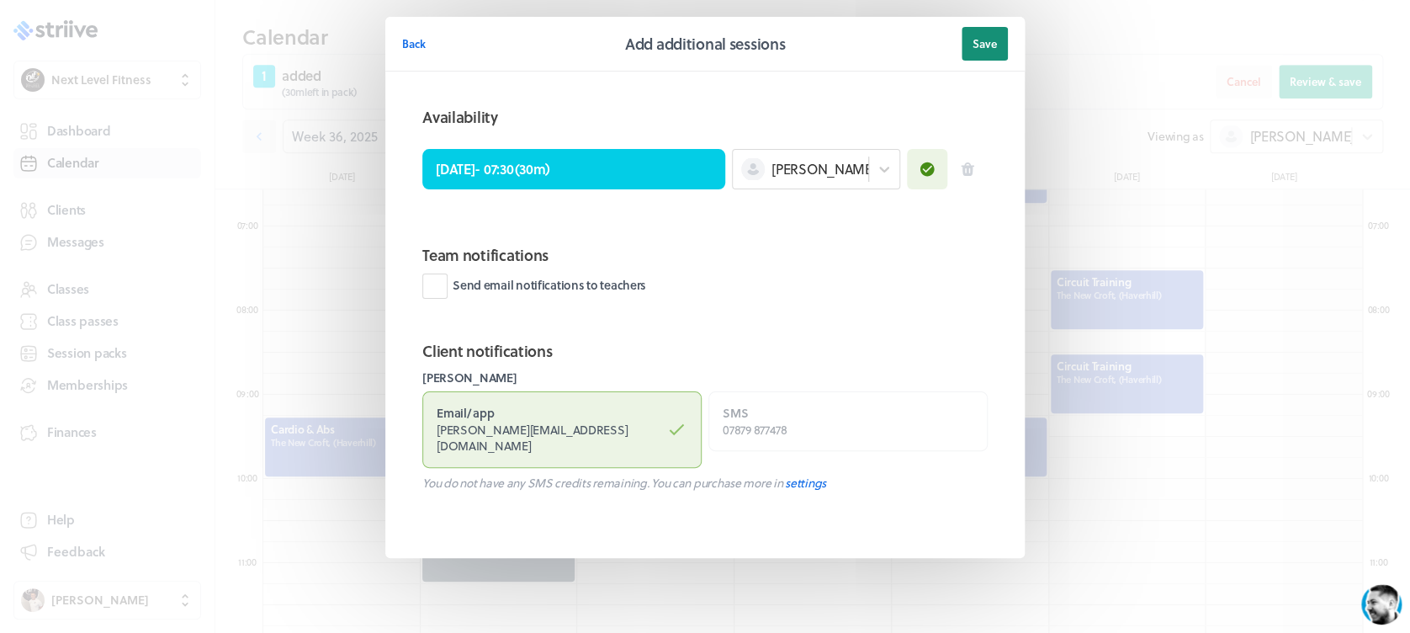 The image size is (1410, 633). What do you see at coordinates (984, 44) in the screenshot?
I see `span: Save` at bounding box center [984, 44].